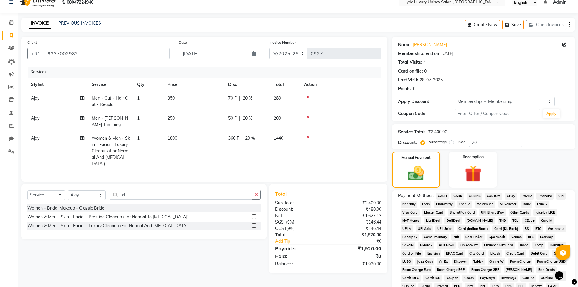 The width and height of the screenshot is (578, 287). What do you see at coordinates (408, 245) in the screenshot?
I see `span: SaveIN` at bounding box center [408, 245].